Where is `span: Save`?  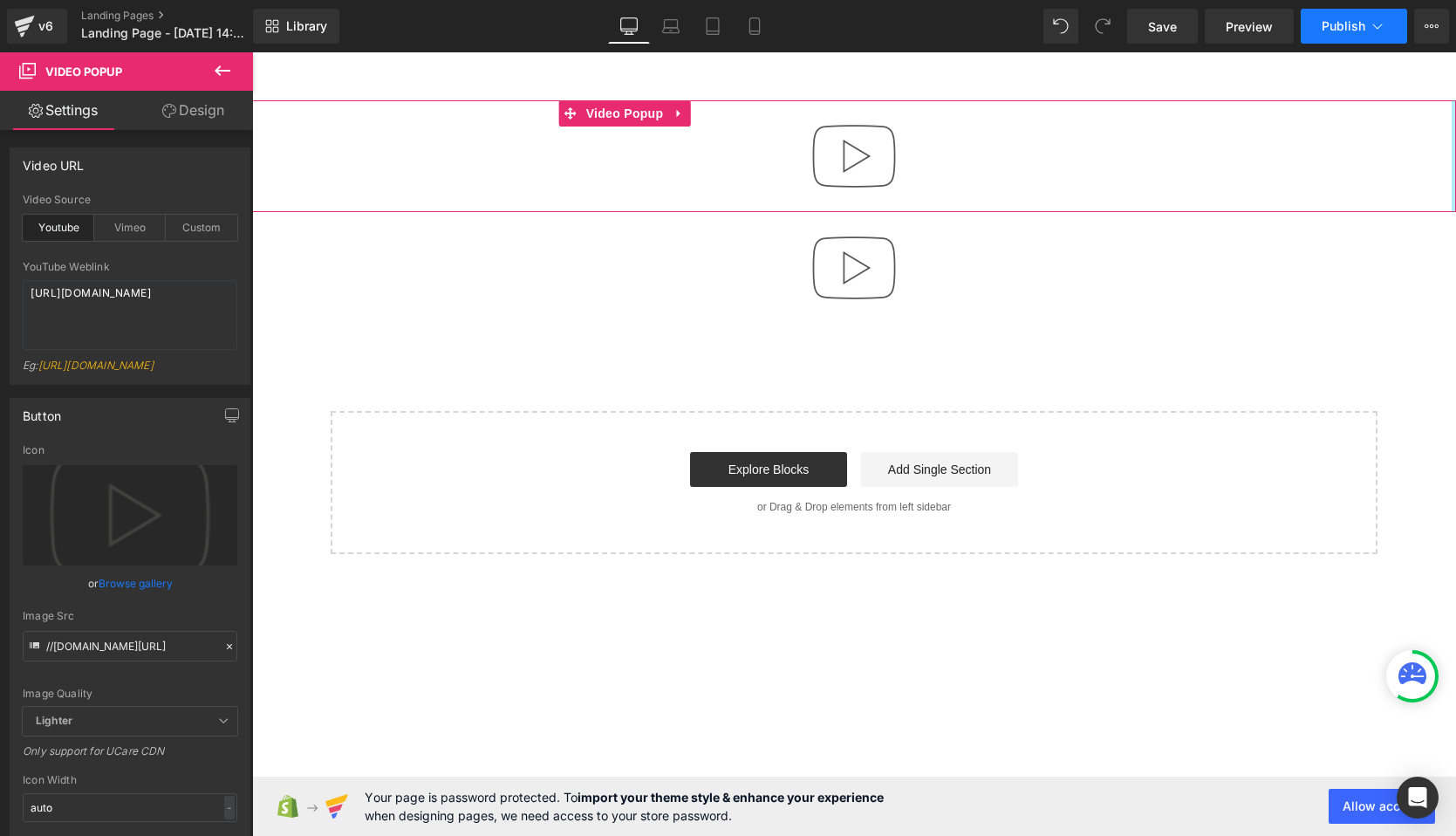 span: Save is located at coordinates (1162, 26).